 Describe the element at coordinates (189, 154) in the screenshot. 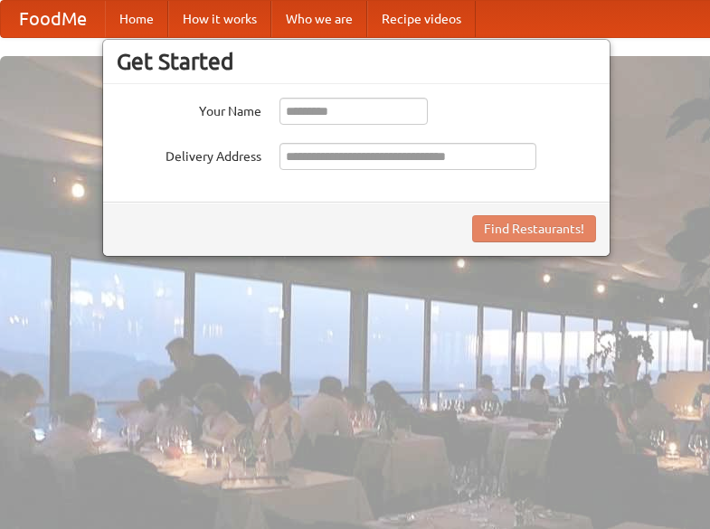

I see `label: Delivery Address` at that location.